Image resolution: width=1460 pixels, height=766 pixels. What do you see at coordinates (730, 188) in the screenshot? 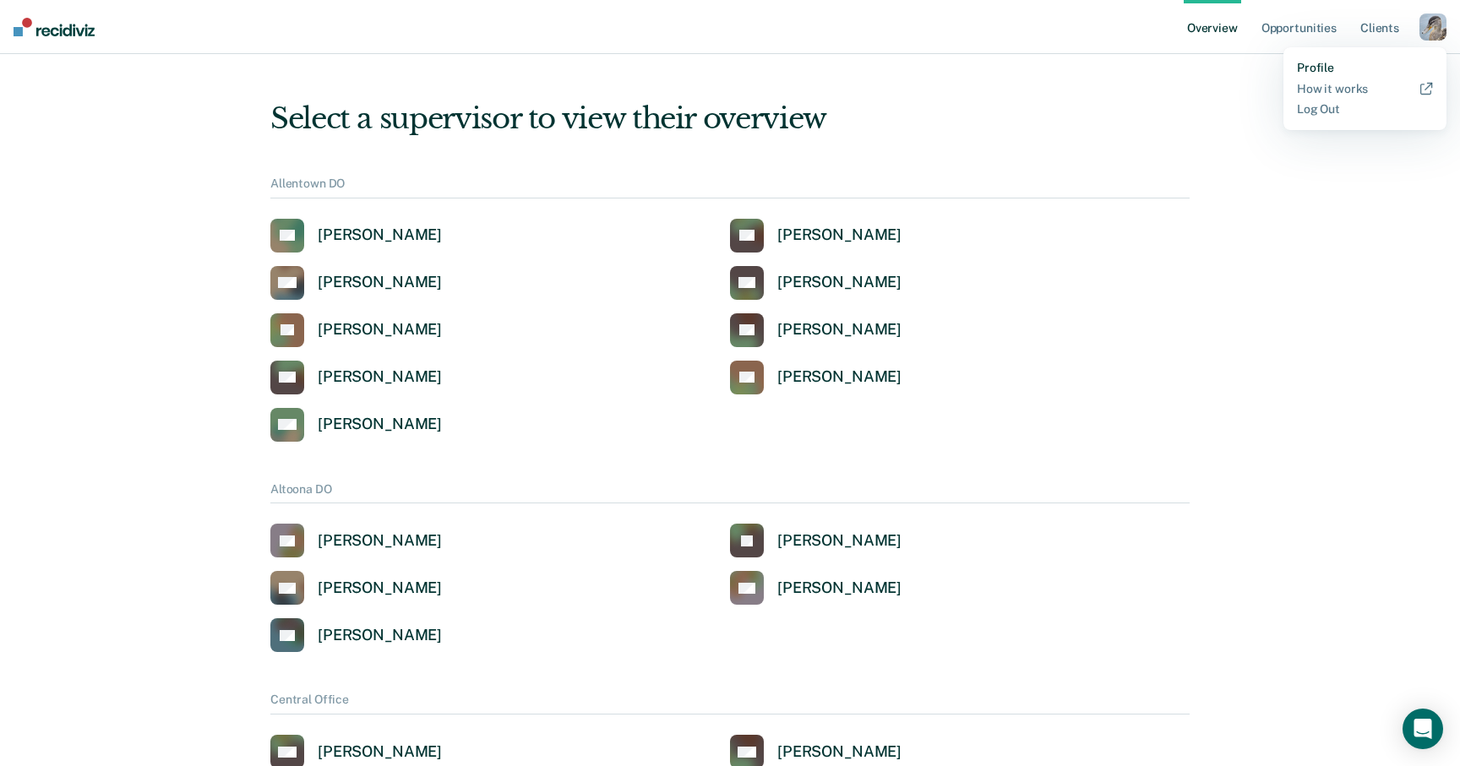
I see `div: Allentown DO` at bounding box center [730, 188].